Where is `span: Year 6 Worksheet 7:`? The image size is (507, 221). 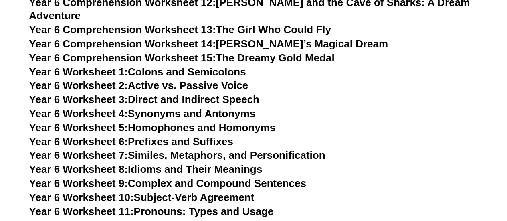
span: Year 6 Worksheet 7: is located at coordinates (79, 155).